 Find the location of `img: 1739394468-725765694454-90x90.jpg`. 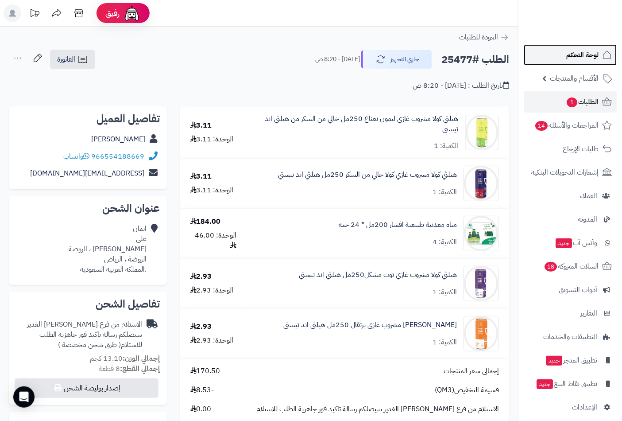

img: 1739394468-725765694454-90x90.jpg is located at coordinates (482, 132).